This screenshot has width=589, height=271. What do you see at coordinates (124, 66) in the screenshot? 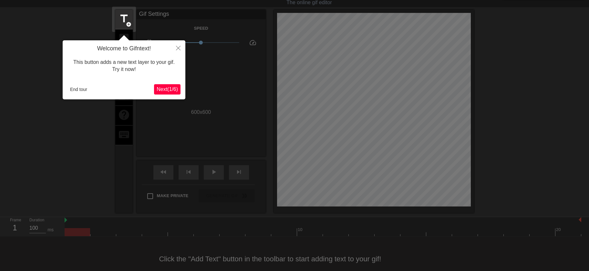
I see `div: This button adds a new text layer to your gif. Try it now!` at bounding box center [124, 66].